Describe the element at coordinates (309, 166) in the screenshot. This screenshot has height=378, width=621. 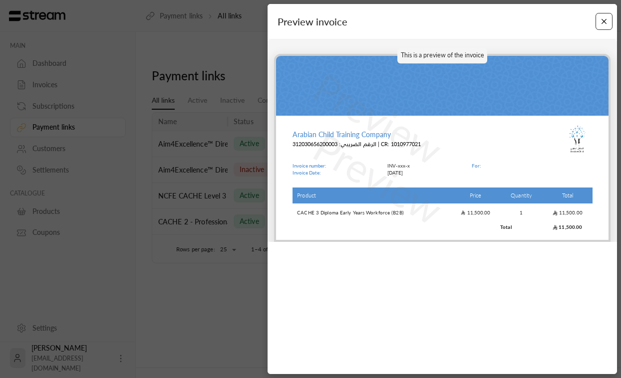
I see `p: Invoice number:` at that location.